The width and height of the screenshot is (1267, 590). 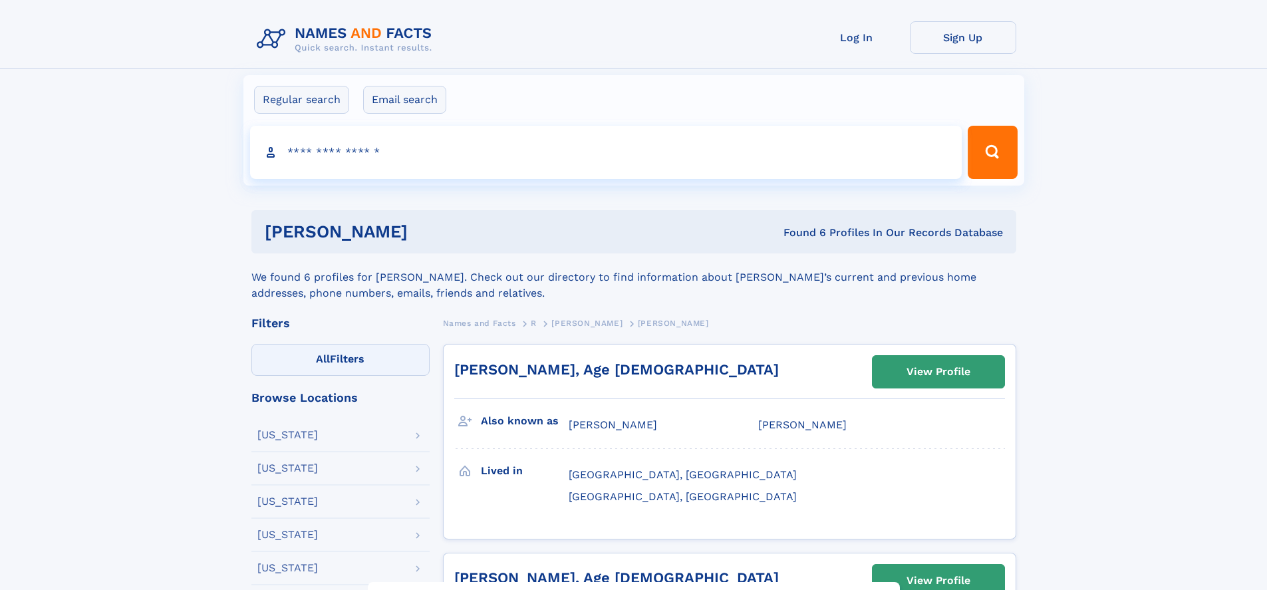 What do you see at coordinates (301, 100) in the screenshot?
I see `label: Regular search` at bounding box center [301, 100].